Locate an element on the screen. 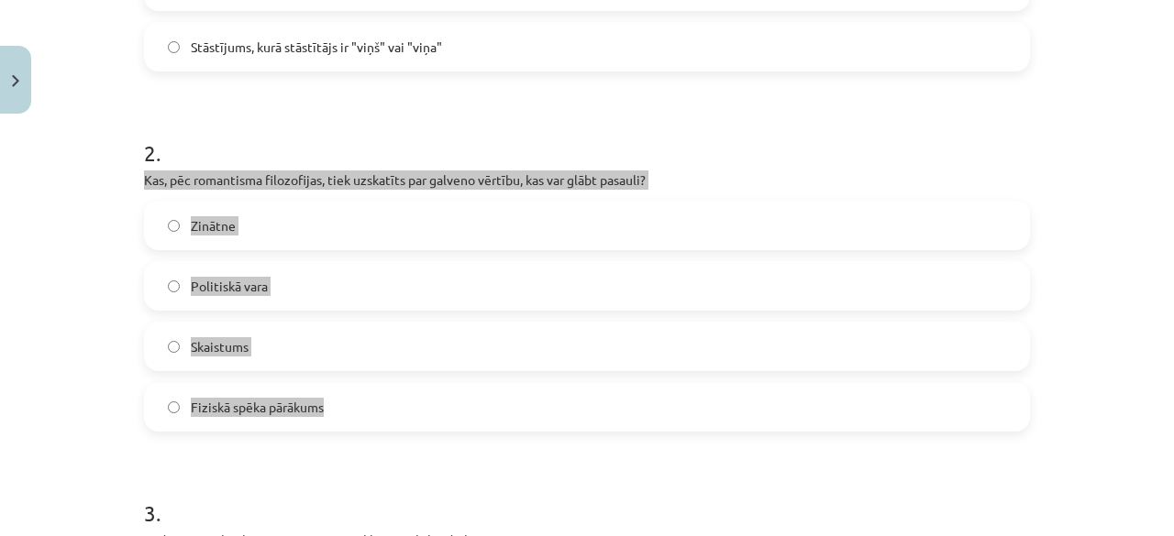  h1: 3 . is located at coordinates (587, 497).